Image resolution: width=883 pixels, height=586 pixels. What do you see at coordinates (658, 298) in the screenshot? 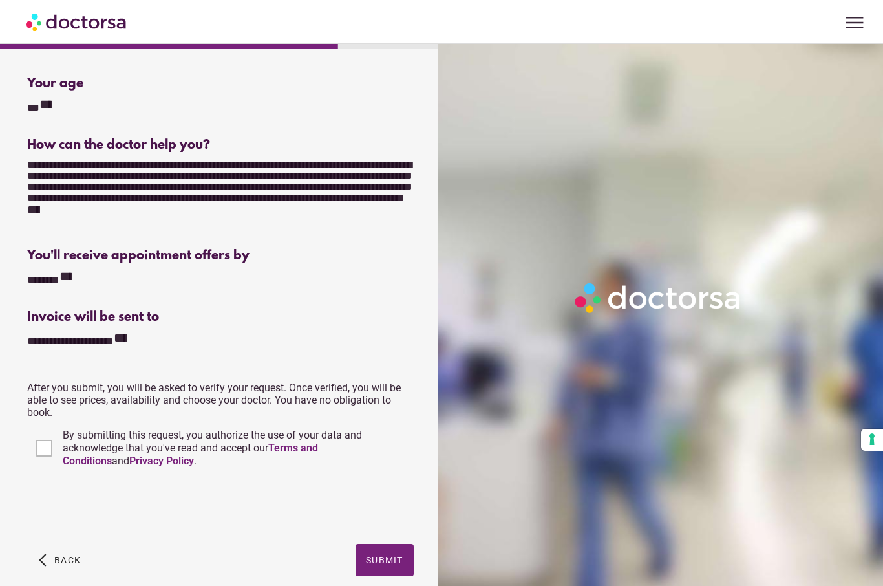
I see `img: Logo-Doctorsa-trans-White-partial-flat.png` at bounding box center [658, 298].